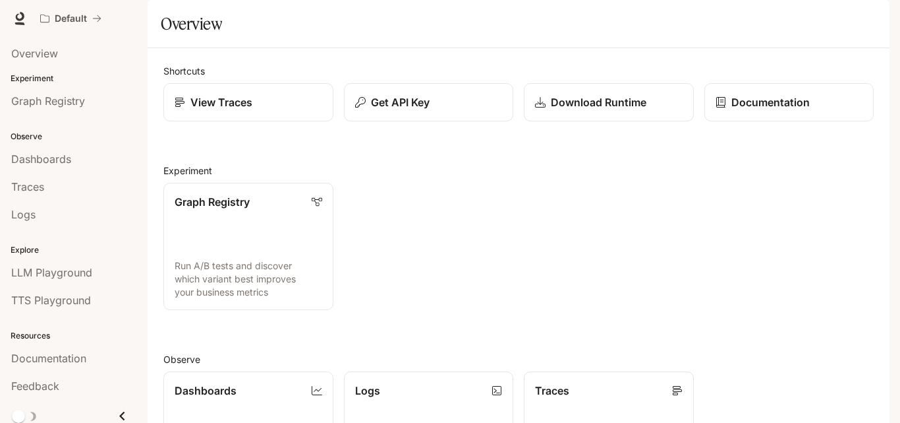 The width and height of the screenshot is (900, 423). What do you see at coordinates (248, 102) in the screenshot?
I see `a: View Traces` at bounding box center [248, 102].